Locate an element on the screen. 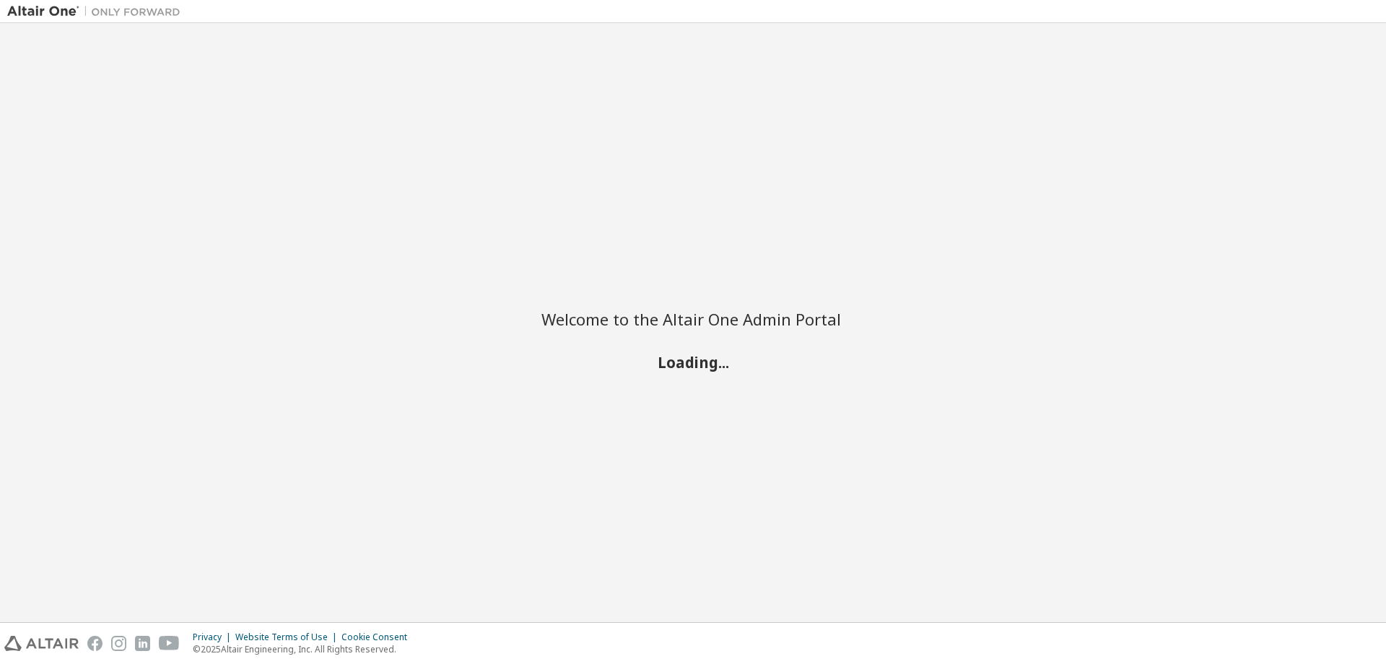 Image resolution: width=1386 pixels, height=664 pixels. img: instagram.svg is located at coordinates (118, 643).